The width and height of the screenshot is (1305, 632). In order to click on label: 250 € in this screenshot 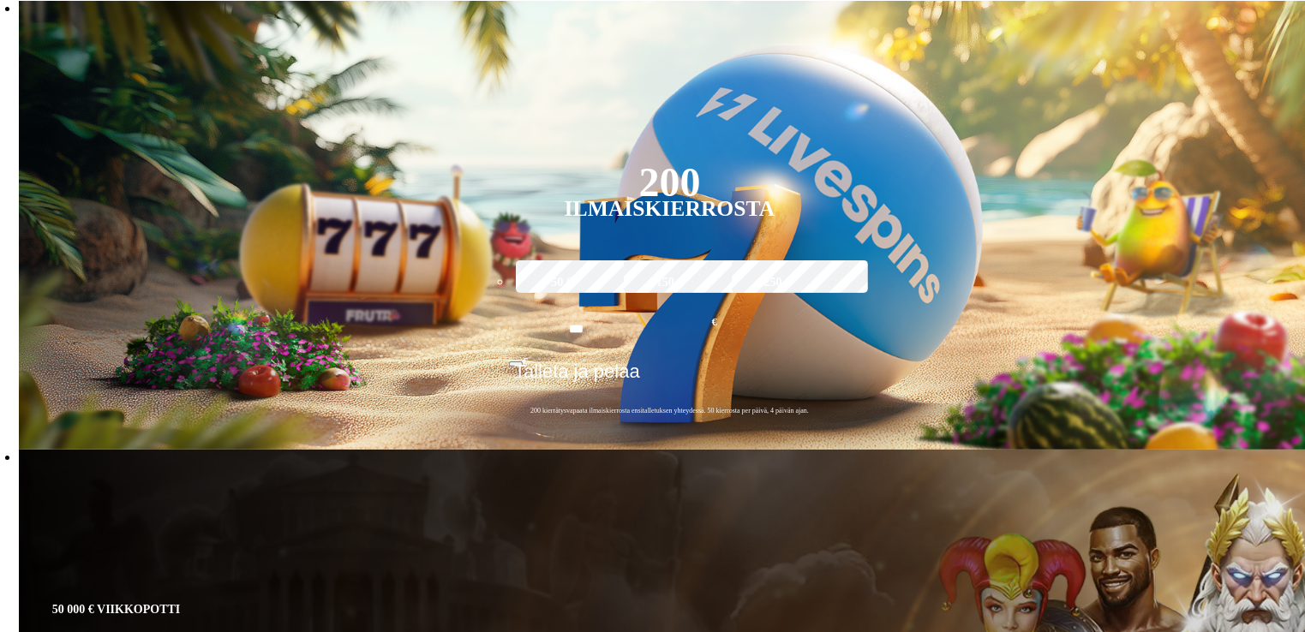, I will do `click(777, 283)`.